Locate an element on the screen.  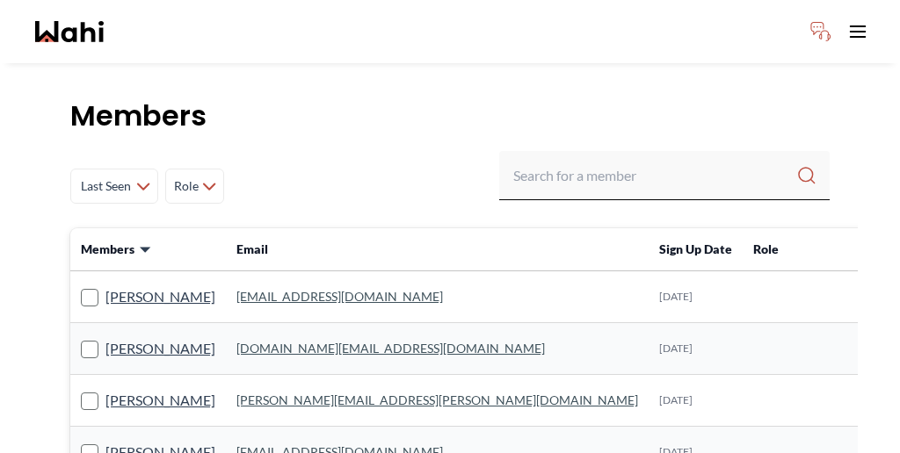
a: Wahi homepage is located at coordinates (69, 32).